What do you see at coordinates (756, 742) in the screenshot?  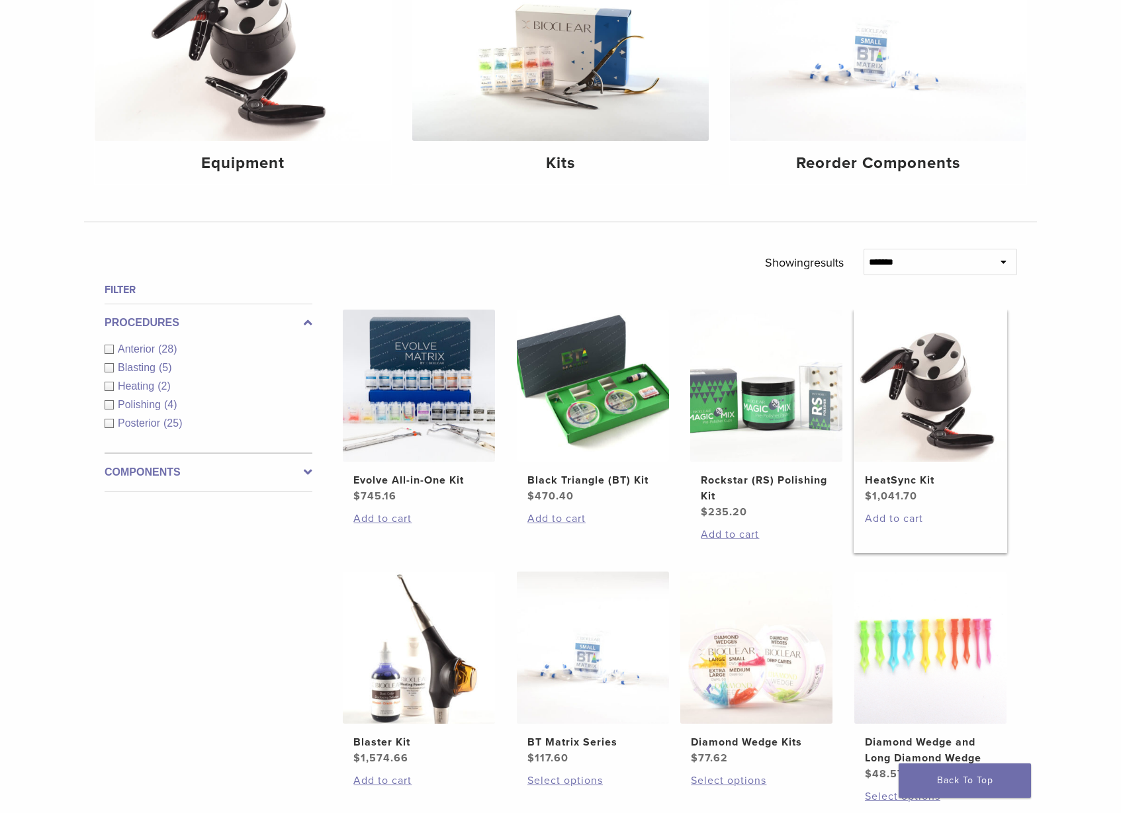 I see `h2: Diamond Wedge Kits` at bounding box center [756, 742].